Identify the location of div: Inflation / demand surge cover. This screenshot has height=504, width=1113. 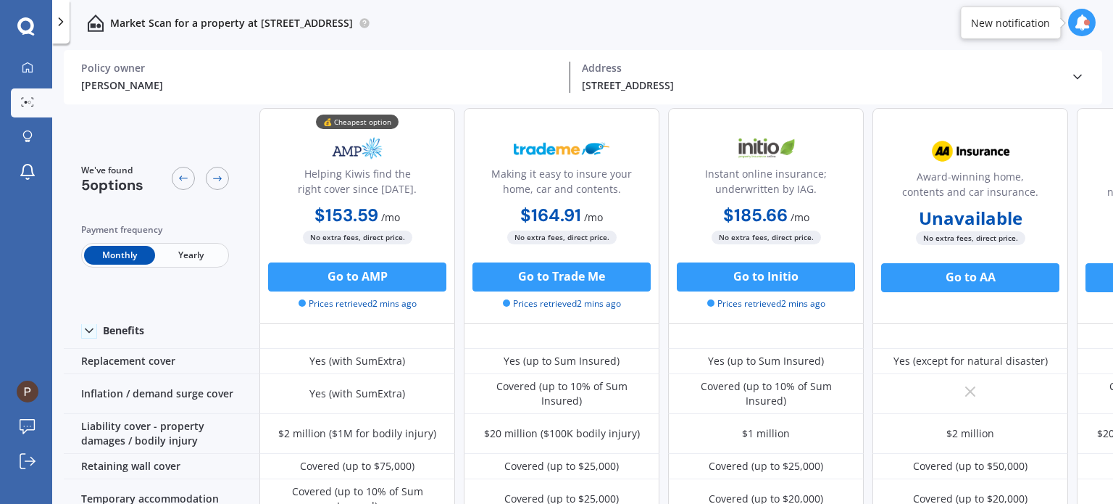
(162, 394).